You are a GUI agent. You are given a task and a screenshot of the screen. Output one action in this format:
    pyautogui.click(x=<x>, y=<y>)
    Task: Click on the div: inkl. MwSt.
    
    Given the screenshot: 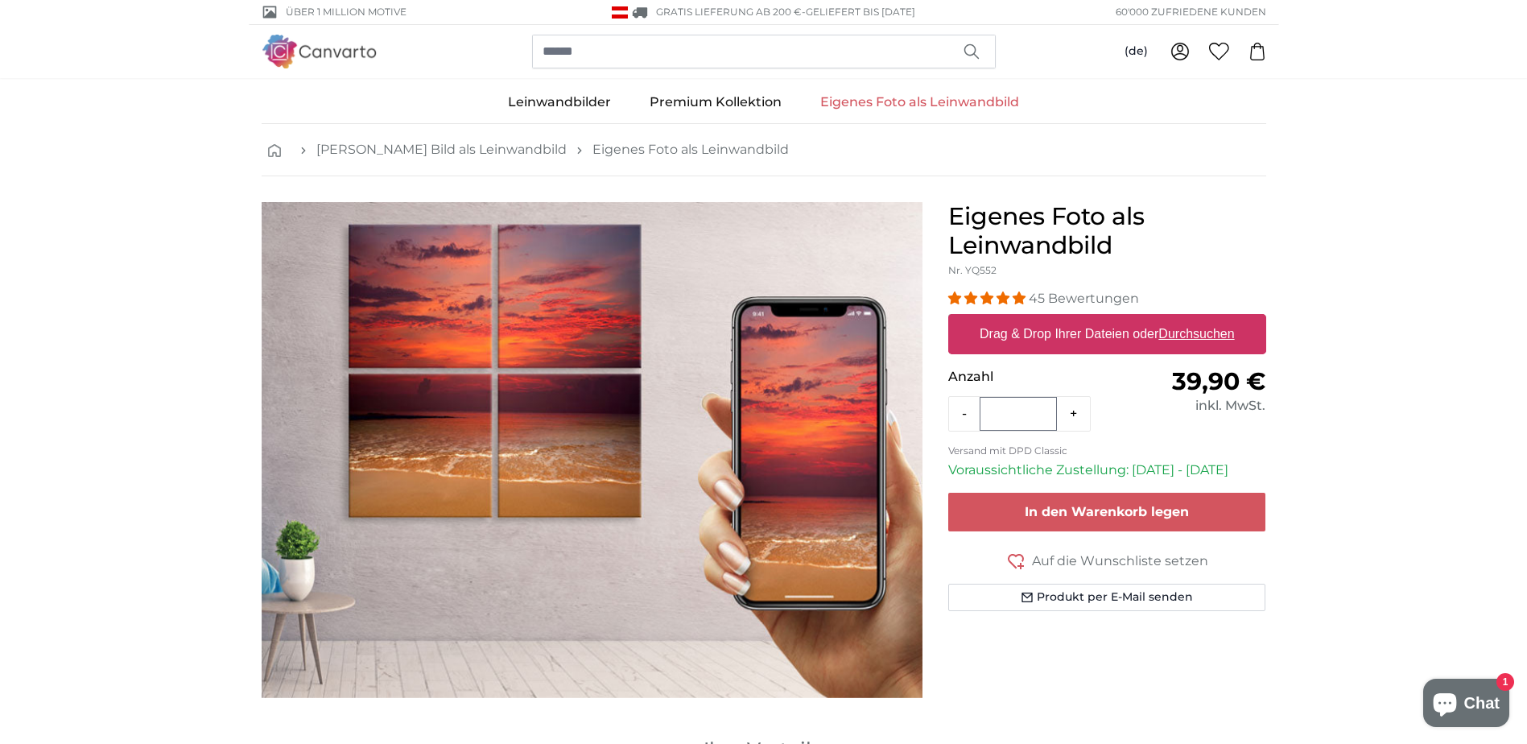 What is the action you would take?
    pyautogui.click(x=1186, y=406)
    